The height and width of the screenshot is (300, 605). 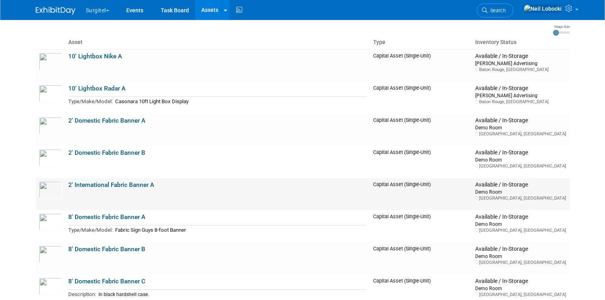 I want to click on a: 2' Domestic Fabric Banner A, so click(x=107, y=121).